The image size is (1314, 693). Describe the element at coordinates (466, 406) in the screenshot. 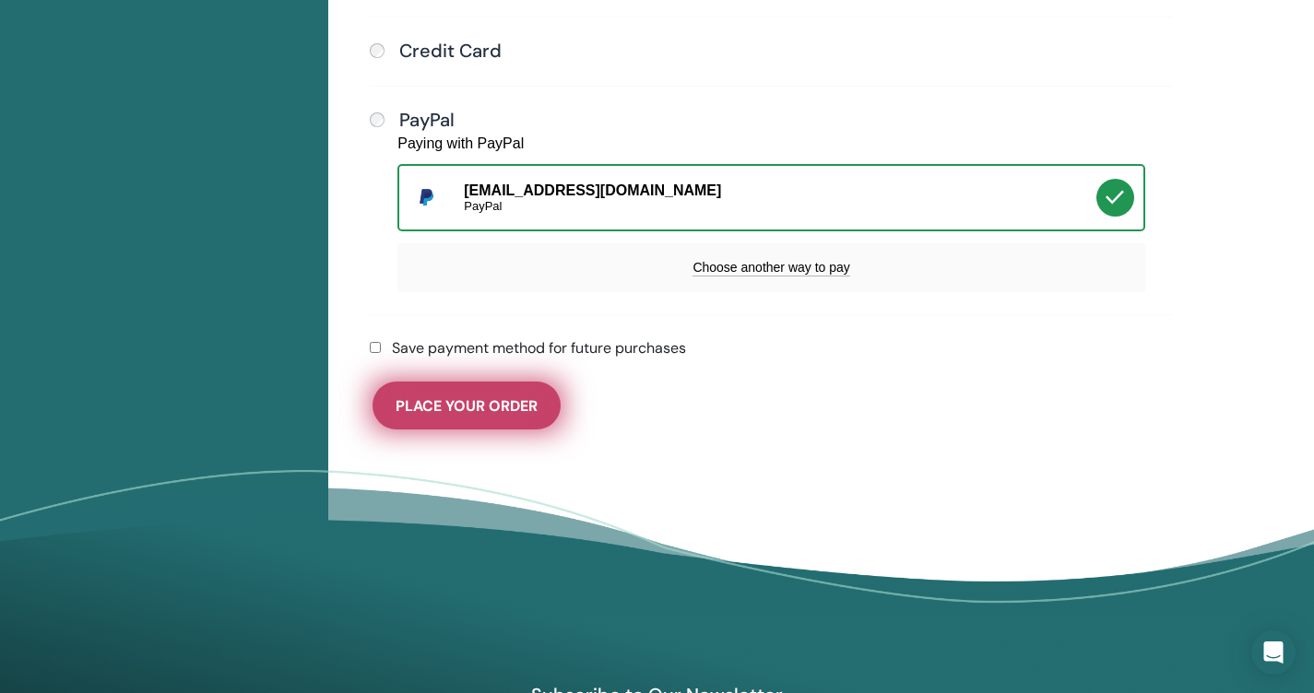

I see `button: Place Your Order` at that location.